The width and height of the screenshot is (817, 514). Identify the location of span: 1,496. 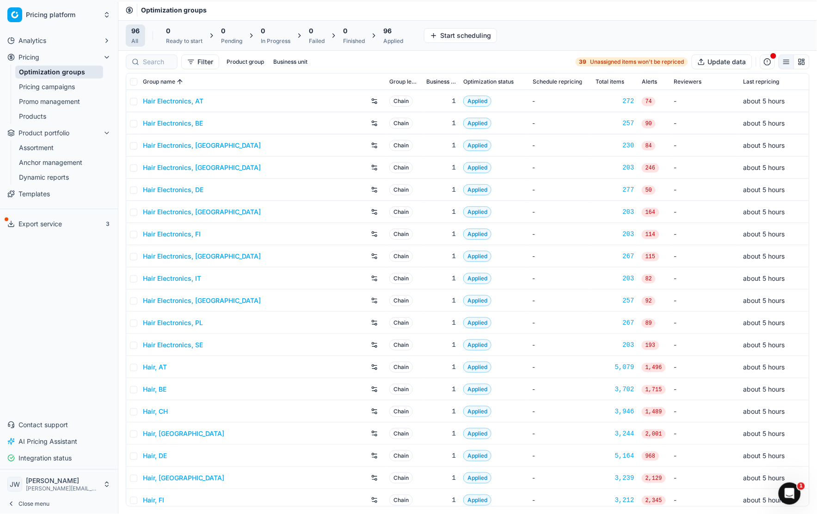
(653, 368).